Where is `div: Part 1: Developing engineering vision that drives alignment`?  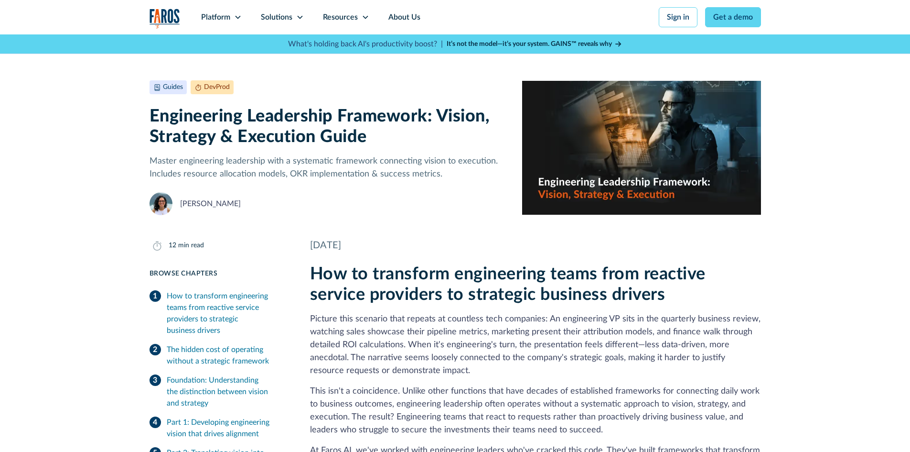 div: Part 1: Developing engineering vision that drives alignment is located at coordinates (227, 428).